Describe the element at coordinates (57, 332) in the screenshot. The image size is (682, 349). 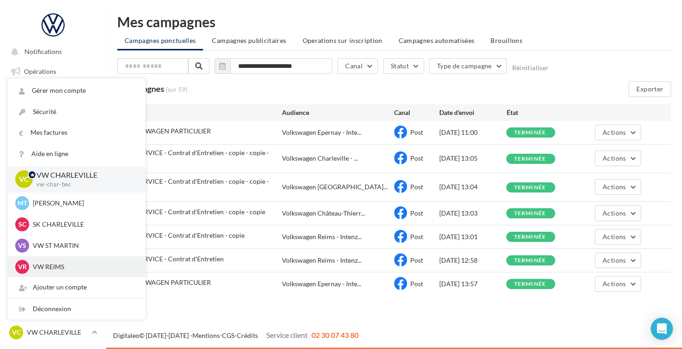
I see `p: VW CHARLEVILLE` at that location.